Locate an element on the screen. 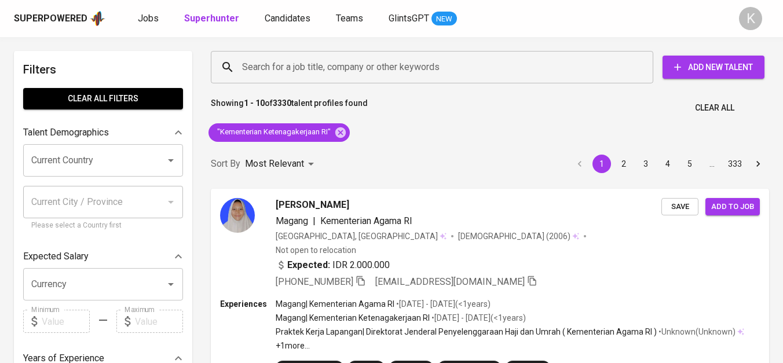 The image size is (783, 363). a: Jobs is located at coordinates (149, 19).